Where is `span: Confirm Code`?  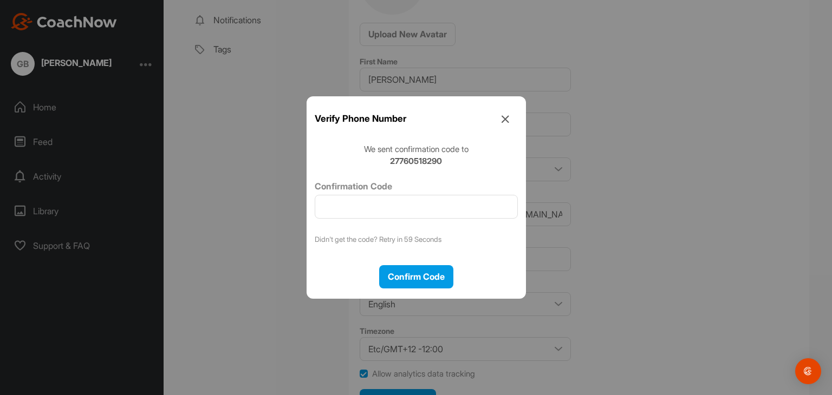 span: Confirm Code is located at coordinates (416, 277).